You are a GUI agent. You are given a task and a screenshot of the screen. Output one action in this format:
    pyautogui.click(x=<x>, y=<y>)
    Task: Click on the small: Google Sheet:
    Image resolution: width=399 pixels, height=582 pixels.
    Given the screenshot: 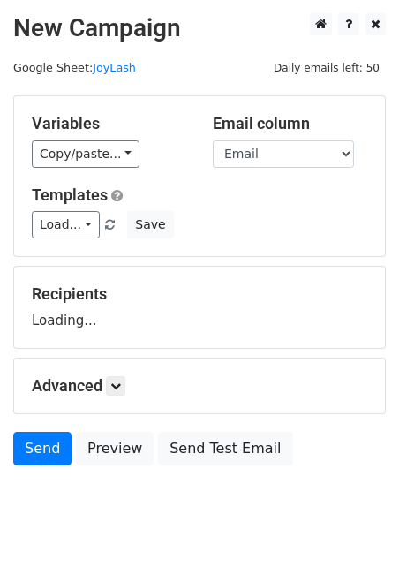 What is the action you would take?
    pyautogui.click(x=74, y=67)
    